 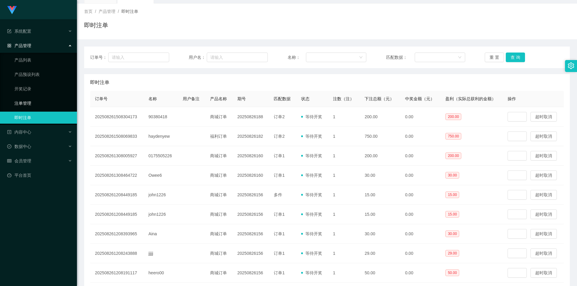 I want to click on a: 图标: dashboard平台首页, so click(x=40, y=175).